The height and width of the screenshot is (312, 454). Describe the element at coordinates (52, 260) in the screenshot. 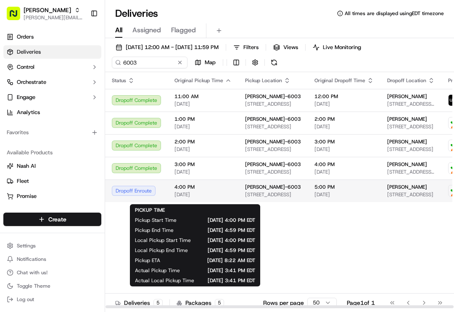

I see `button: Notifications` at that location.